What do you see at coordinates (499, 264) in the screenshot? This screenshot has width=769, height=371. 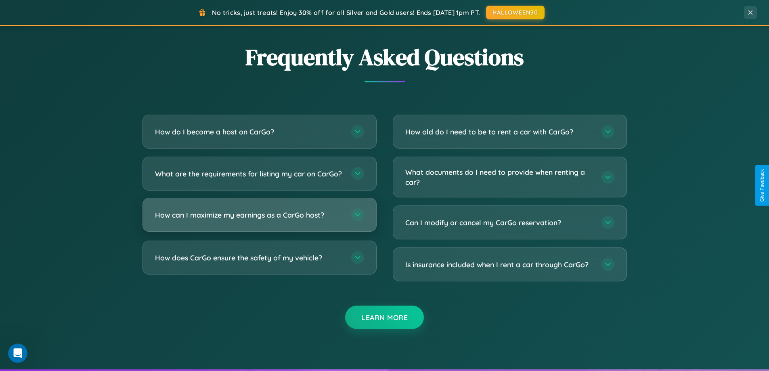 I see `h3: Is insurance included when I rent a car through CarGo?` at bounding box center [499, 264].